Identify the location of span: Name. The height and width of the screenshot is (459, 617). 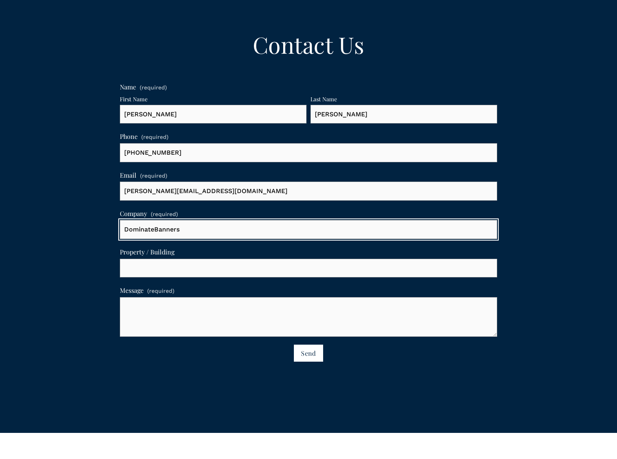
(128, 87).